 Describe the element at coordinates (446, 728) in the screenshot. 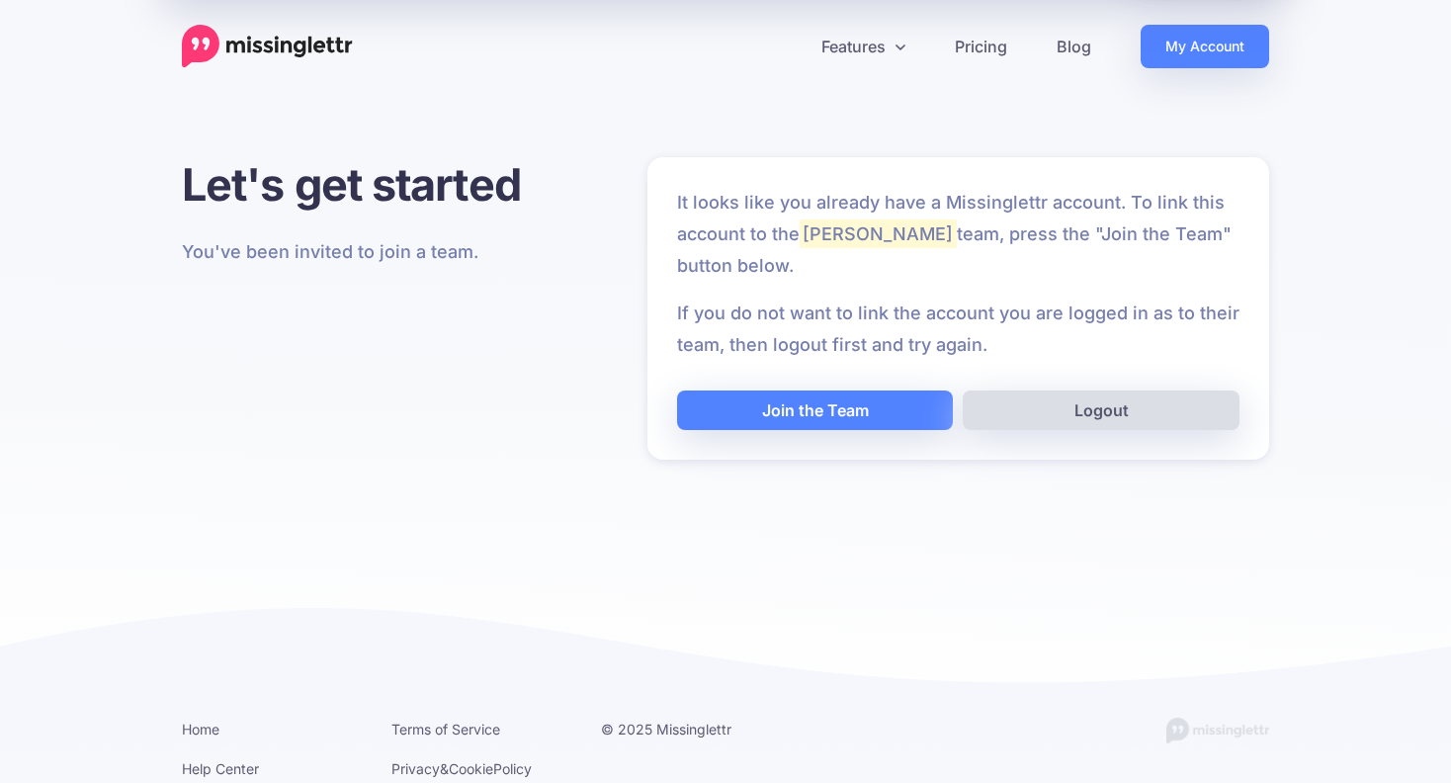

I see `a: Terms of Service` at that location.